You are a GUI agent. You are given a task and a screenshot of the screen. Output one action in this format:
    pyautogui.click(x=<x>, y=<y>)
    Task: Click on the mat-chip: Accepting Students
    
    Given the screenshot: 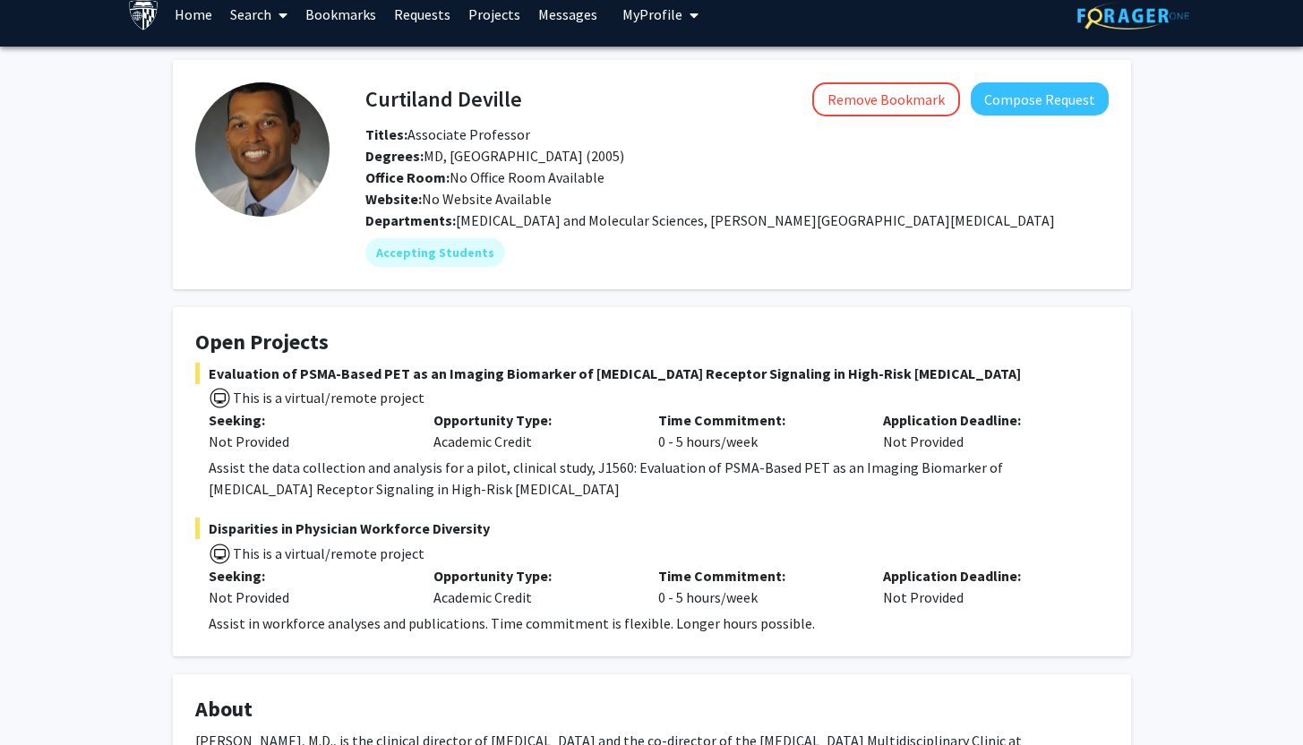 What is the action you would take?
    pyautogui.click(x=435, y=252)
    